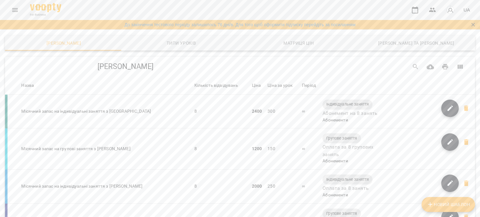 The image size is (480, 217). I want to click on img: avatar_s.png, so click(451, 10).